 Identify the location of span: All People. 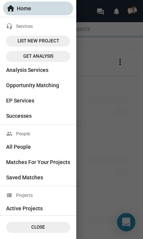
(38, 147).